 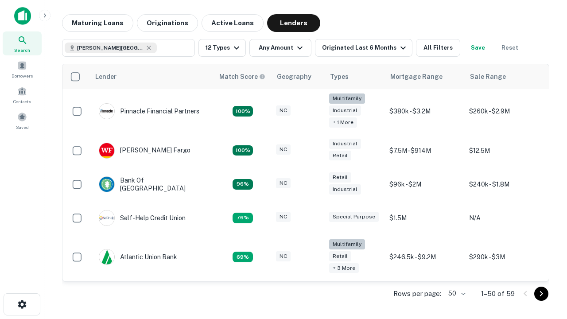 What do you see at coordinates (222, 48) in the screenshot?
I see `button: 12 Types` at bounding box center [222, 48].